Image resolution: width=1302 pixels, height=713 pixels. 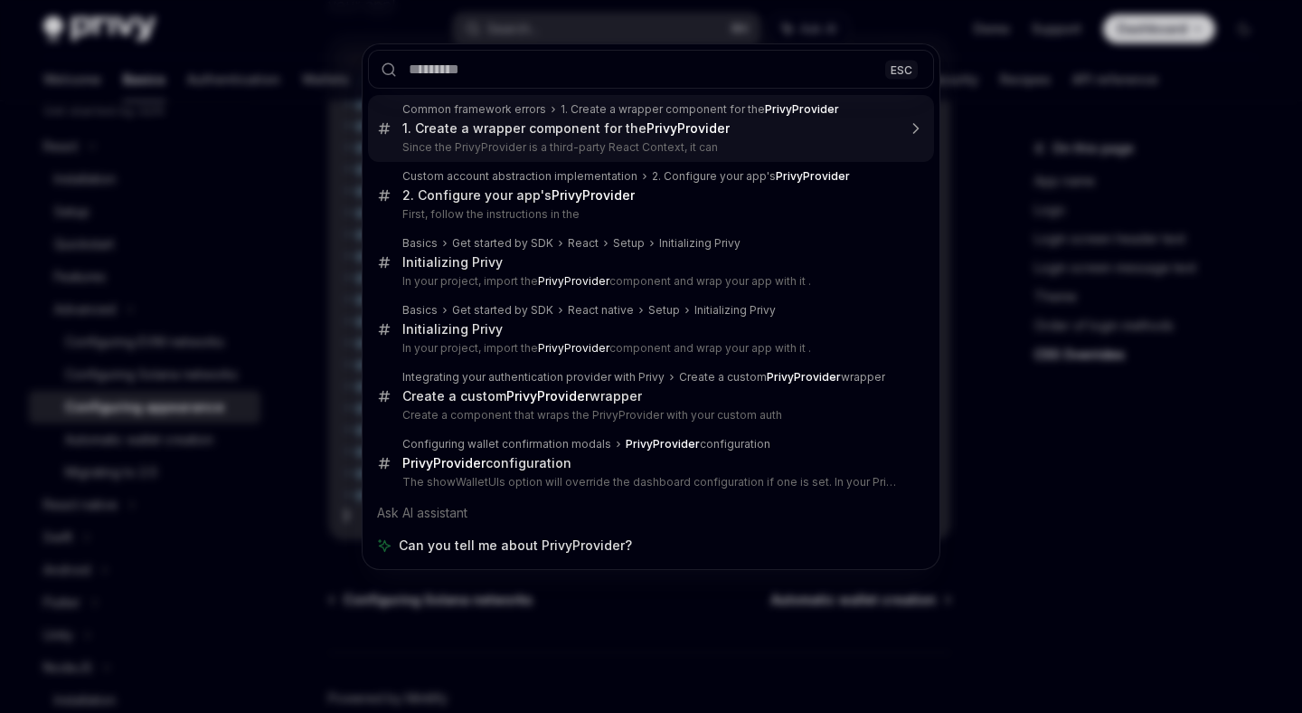 I want to click on p: The showWalletUIs option will override the dashboard configuration if one is set. In your PrivyProv, so click(x=649, y=482).